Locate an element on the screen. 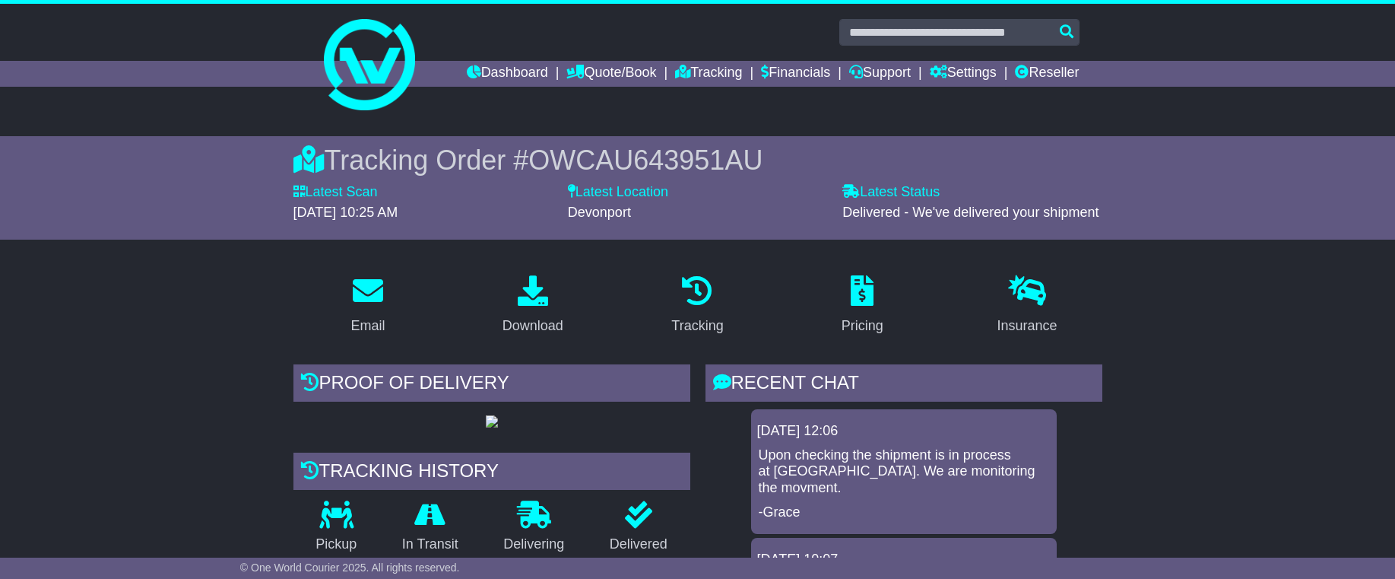  p: Delivering is located at coordinates (534, 544).